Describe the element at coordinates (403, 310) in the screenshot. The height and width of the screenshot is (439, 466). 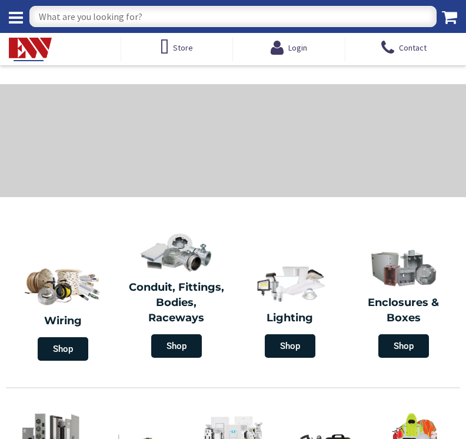
I see `h2: Enclosures & Boxes` at that location.